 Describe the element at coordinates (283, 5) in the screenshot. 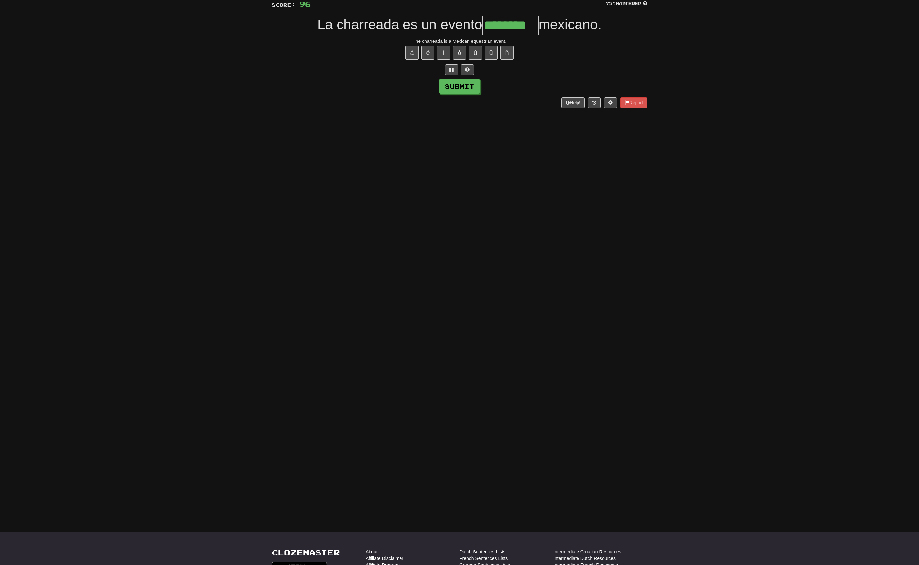

I see `span: Score:` at that location.